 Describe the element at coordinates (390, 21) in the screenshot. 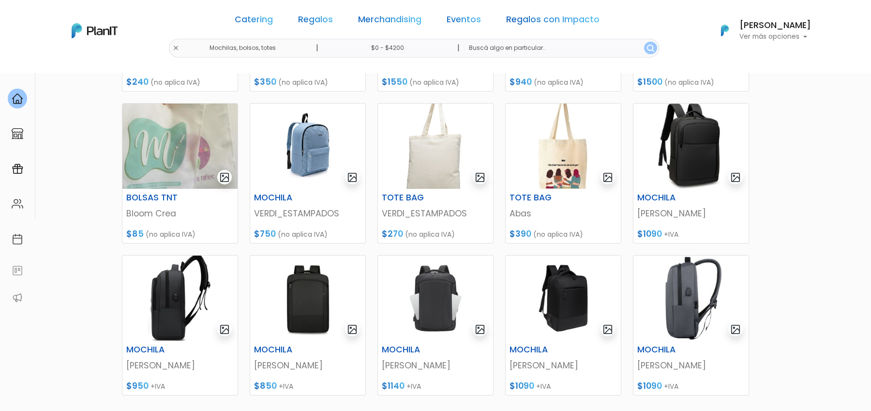

I see `a: Merchandising` at that location.